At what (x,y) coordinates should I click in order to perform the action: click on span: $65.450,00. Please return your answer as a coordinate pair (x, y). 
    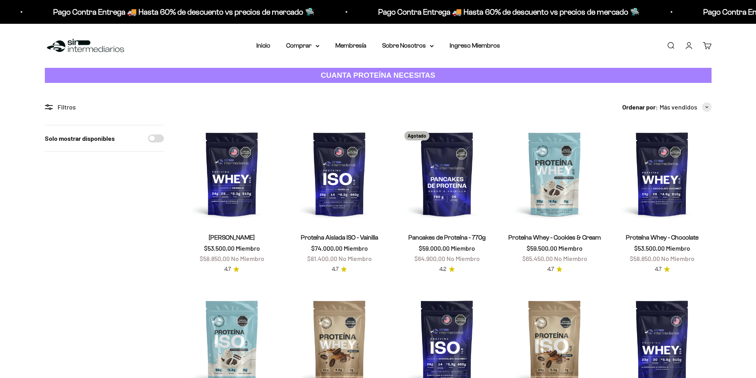
    Looking at the image, I should click on (537, 258).